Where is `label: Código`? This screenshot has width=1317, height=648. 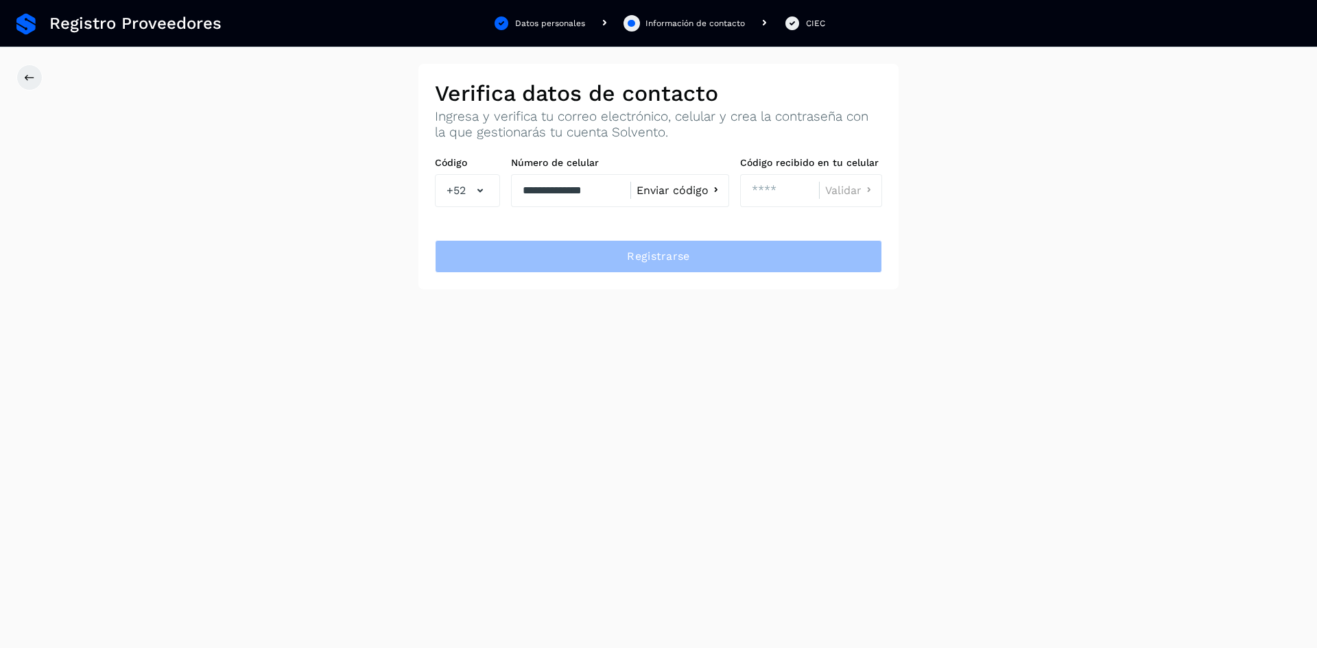 label: Código is located at coordinates (467, 163).